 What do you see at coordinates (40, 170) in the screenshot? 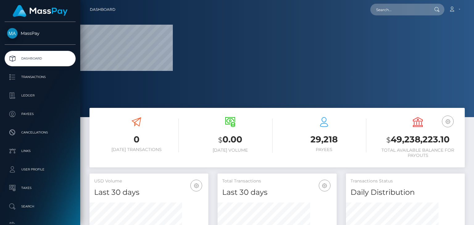
I see `p: User Profile` at bounding box center [40, 170].